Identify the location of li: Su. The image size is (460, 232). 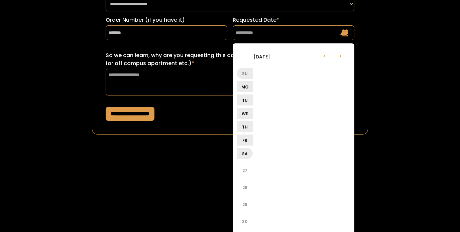
(245, 73).